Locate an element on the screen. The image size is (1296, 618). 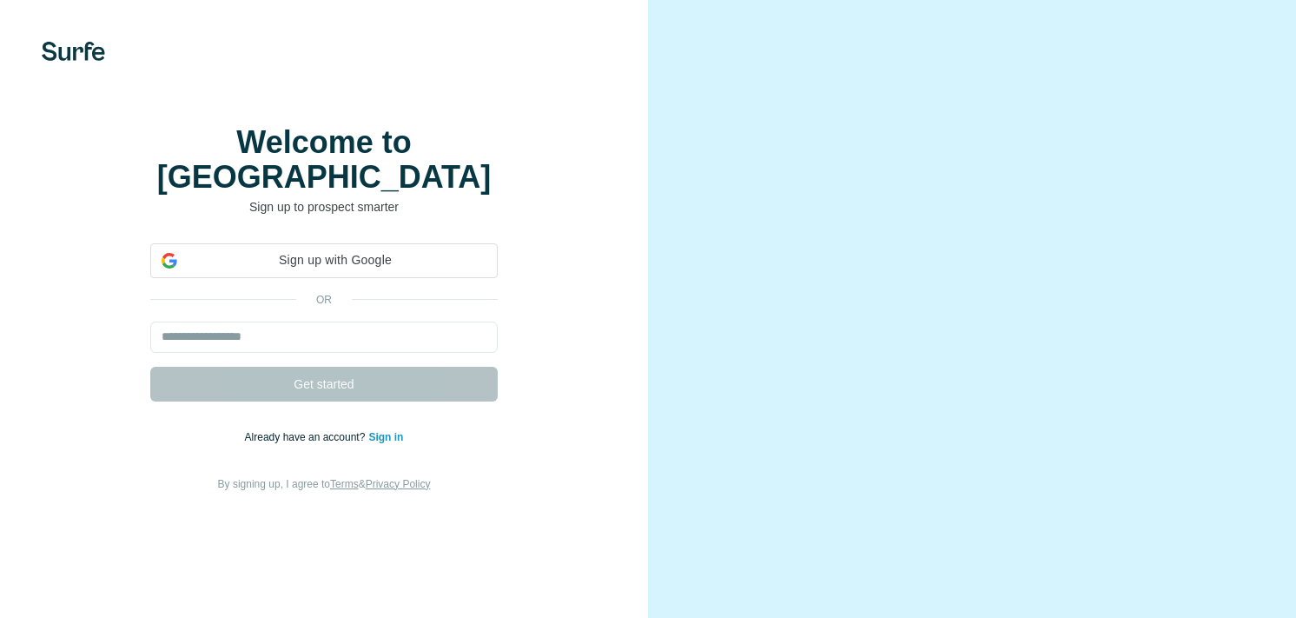
p: Sign up to prospect smarter is located at coordinates (324, 207).